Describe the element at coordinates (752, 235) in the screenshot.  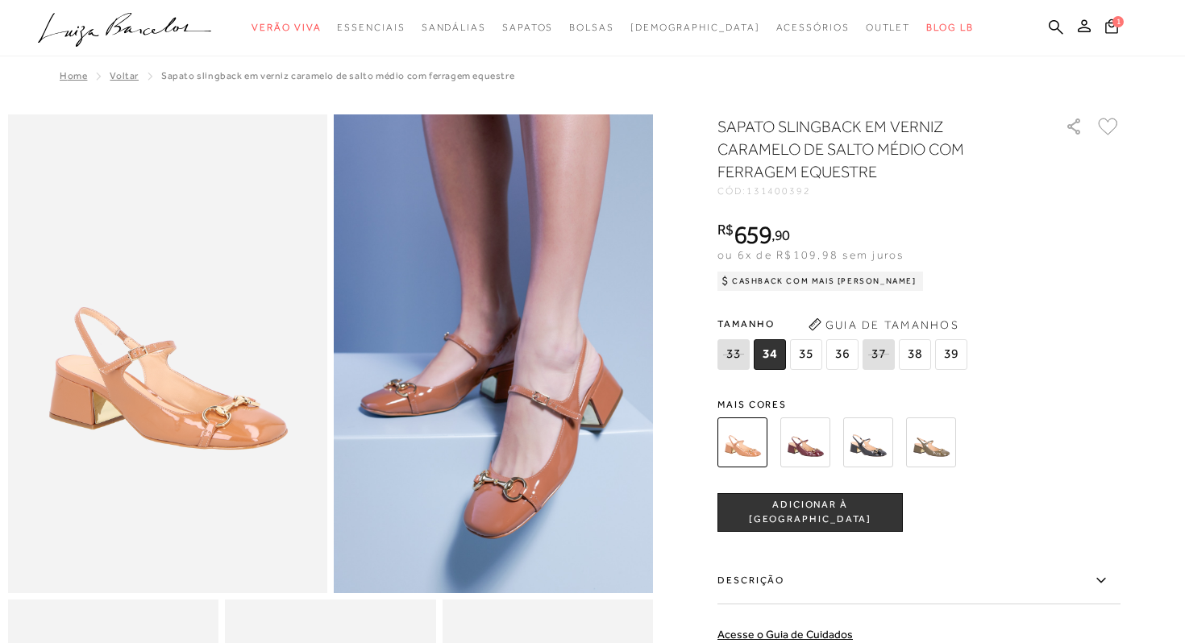
I see `span: 659` at that location.